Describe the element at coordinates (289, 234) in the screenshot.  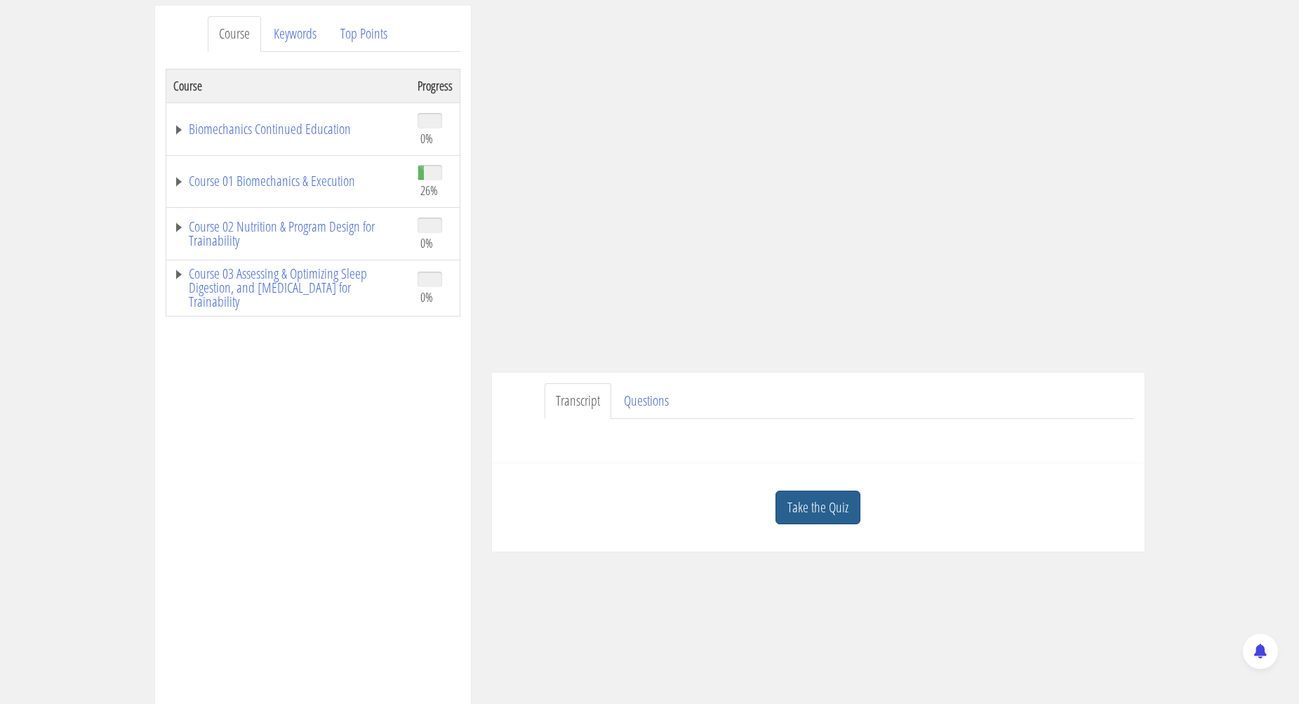
I see `a: Course 02 Nutrition & Program Design for Trainability` at that location.